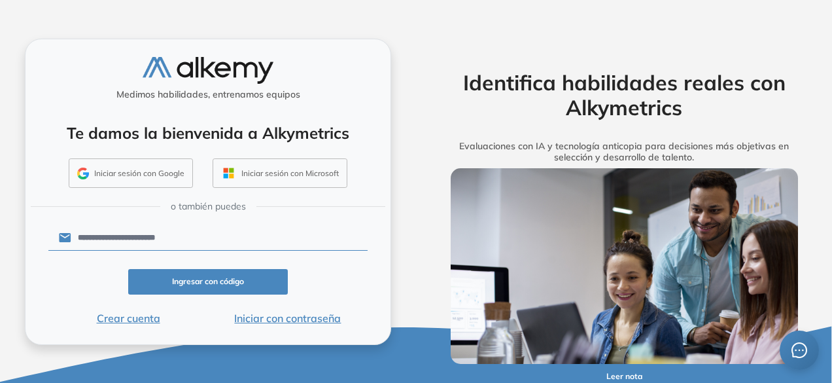 The height and width of the screenshot is (383, 832). What do you see at coordinates (624, 266) in the screenshot?
I see `img: img-more-info` at bounding box center [624, 266].